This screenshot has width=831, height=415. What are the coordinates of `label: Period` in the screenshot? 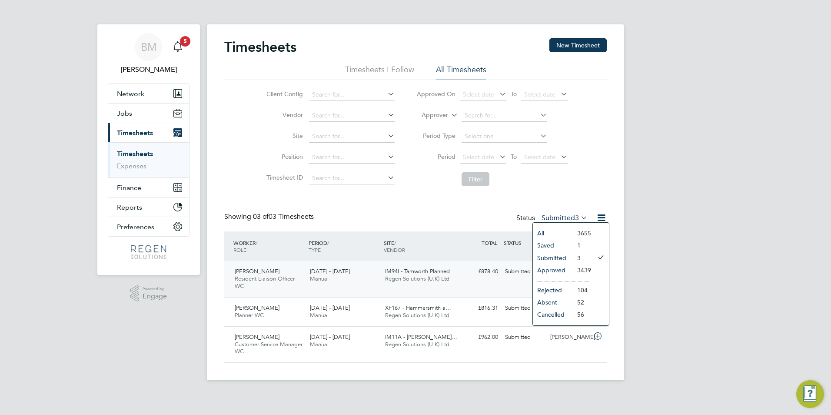 It's located at (436, 157).